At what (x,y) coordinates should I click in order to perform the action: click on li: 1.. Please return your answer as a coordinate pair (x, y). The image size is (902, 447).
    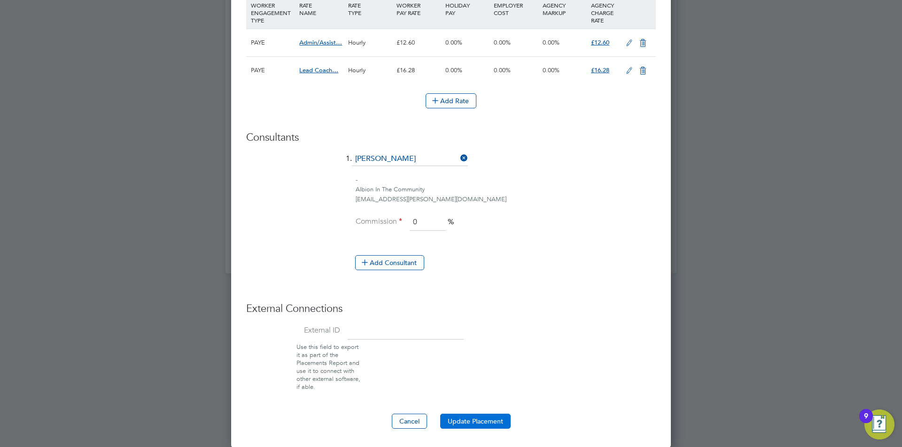
    Looking at the image, I should click on (451, 164).